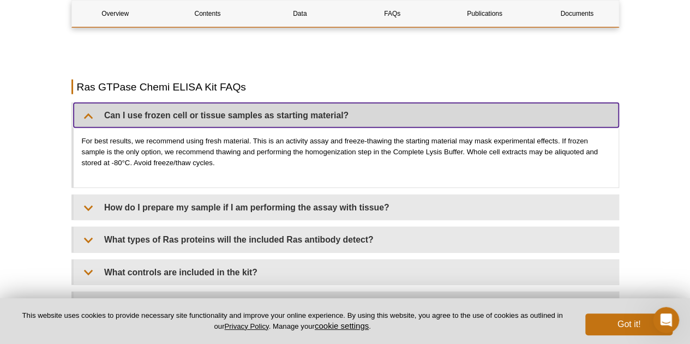 This screenshot has height=344, width=690. Describe the element at coordinates (300, 14) in the screenshot. I see `a: Data` at that location.